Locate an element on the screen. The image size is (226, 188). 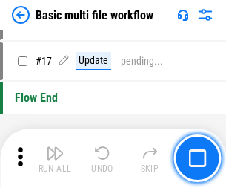
div: Update is located at coordinates (93, 61).